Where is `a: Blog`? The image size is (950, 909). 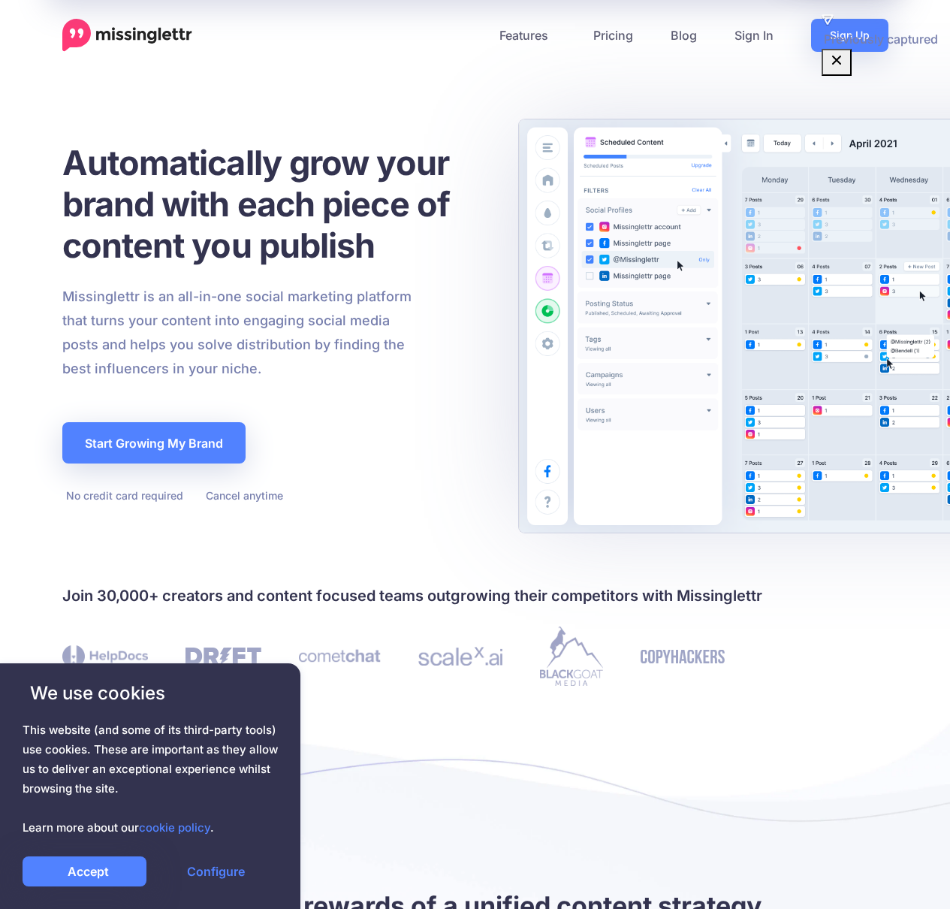 a: Blog is located at coordinates (683, 35).